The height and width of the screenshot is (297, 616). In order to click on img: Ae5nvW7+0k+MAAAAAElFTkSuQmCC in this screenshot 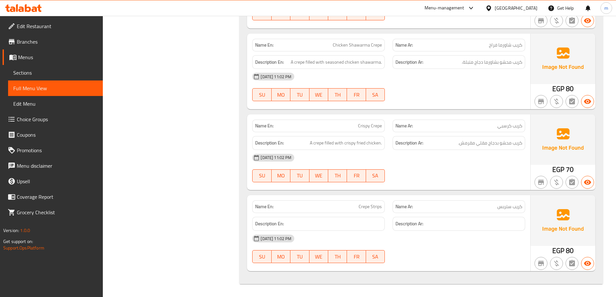, I will do `click(563, 140)`.